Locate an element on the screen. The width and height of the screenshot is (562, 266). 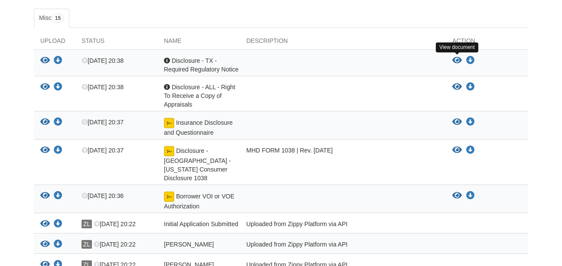
span: Initial Application Submitted is located at coordinates (201, 224).